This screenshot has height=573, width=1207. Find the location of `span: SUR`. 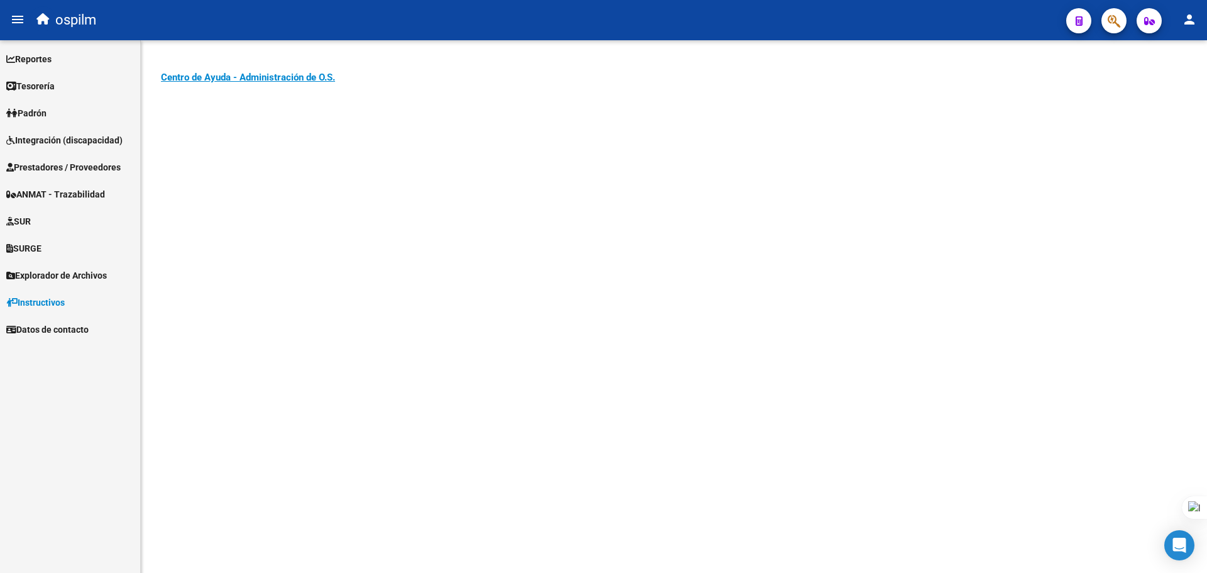

span: SUR is located at coordinates (18, 221).